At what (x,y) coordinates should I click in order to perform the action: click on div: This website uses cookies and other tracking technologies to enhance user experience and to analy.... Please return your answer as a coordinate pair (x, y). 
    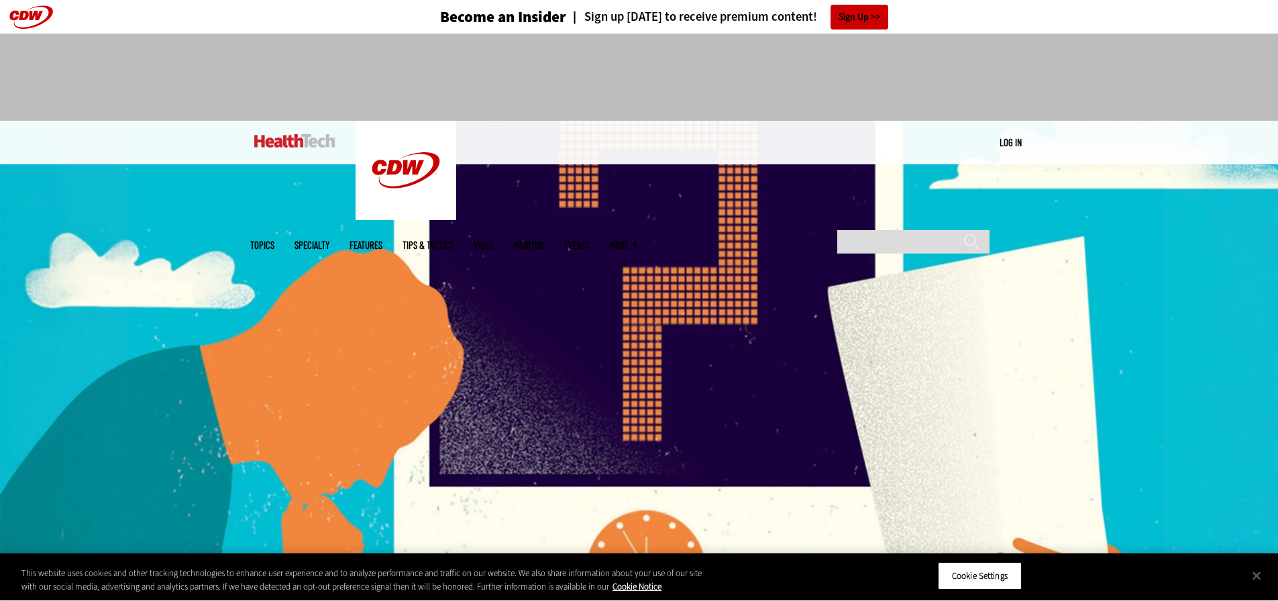
    Looking at the image, I should click on (362, 580).